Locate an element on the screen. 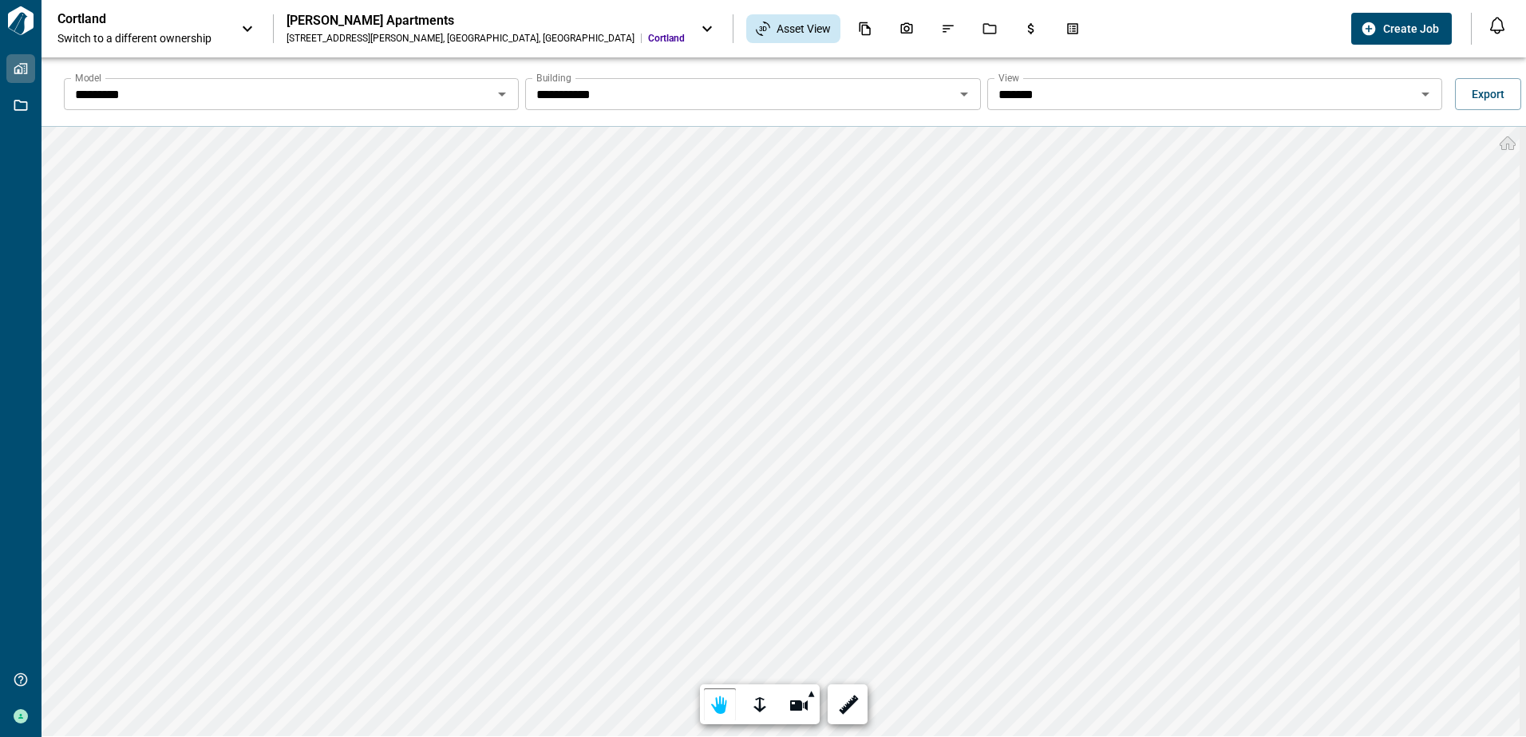  div: Jobs is located at coordinates (990, 29).